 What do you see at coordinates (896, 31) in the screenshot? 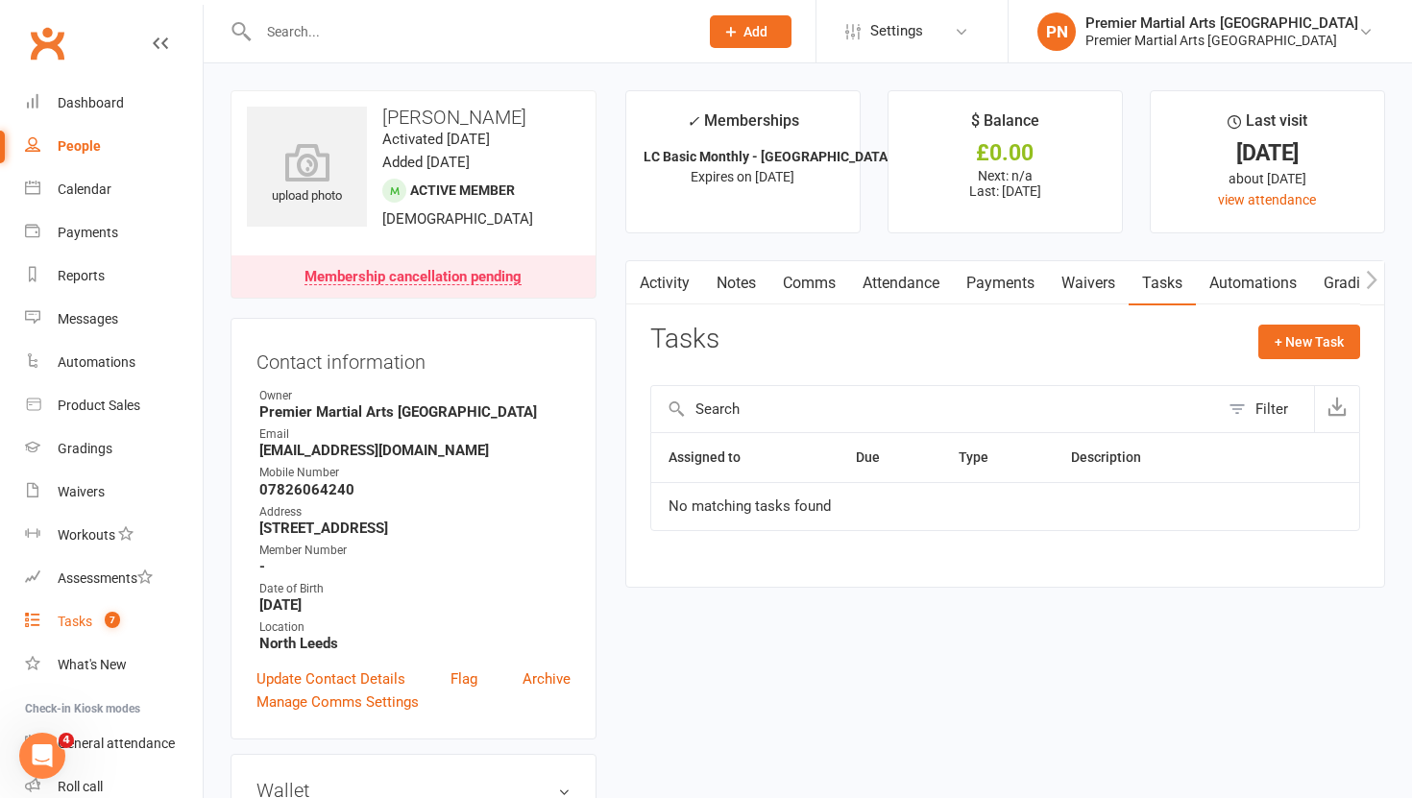
I see `span: Settings` at bounding box center [896, 31].